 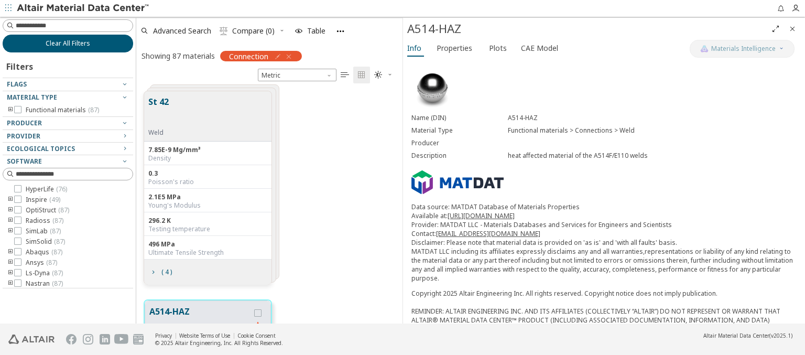 What do you see at coordinates (41, 262) in the screenshot?
I see `span: Ansys` at bounding box center [41, 262].